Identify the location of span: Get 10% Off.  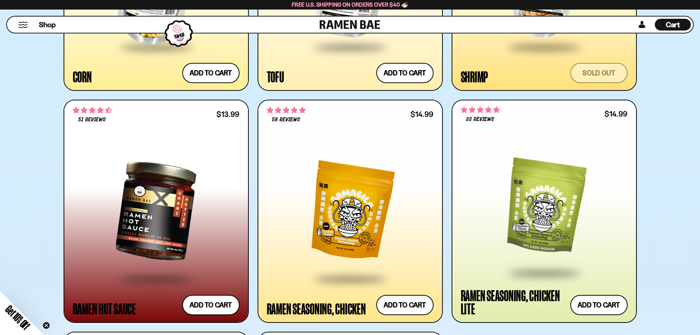
(18, 317).